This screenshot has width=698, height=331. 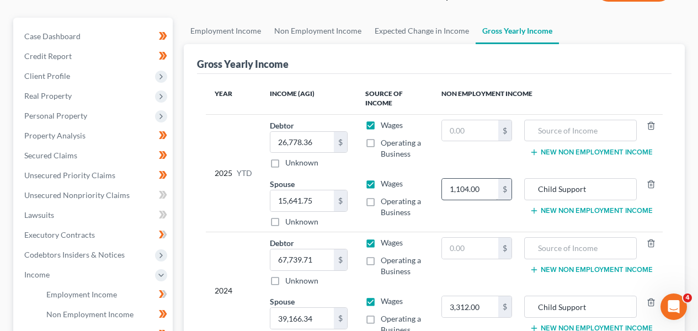 I want to click on span: Income, so click(x=37, y=274).